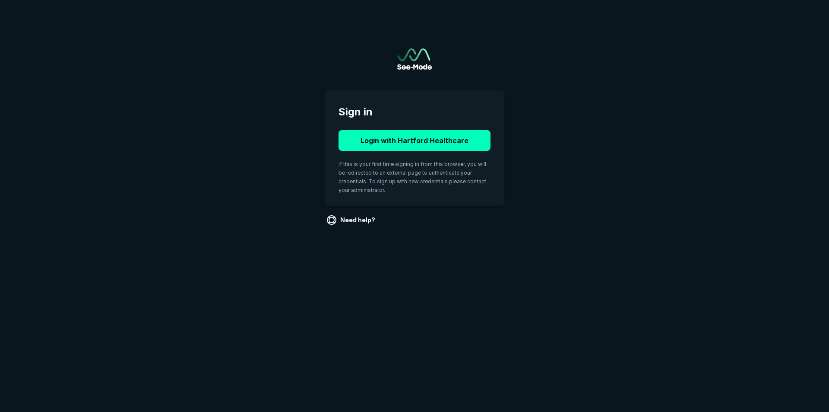  I want to click on a: Go to sign in, so click(415, 59).